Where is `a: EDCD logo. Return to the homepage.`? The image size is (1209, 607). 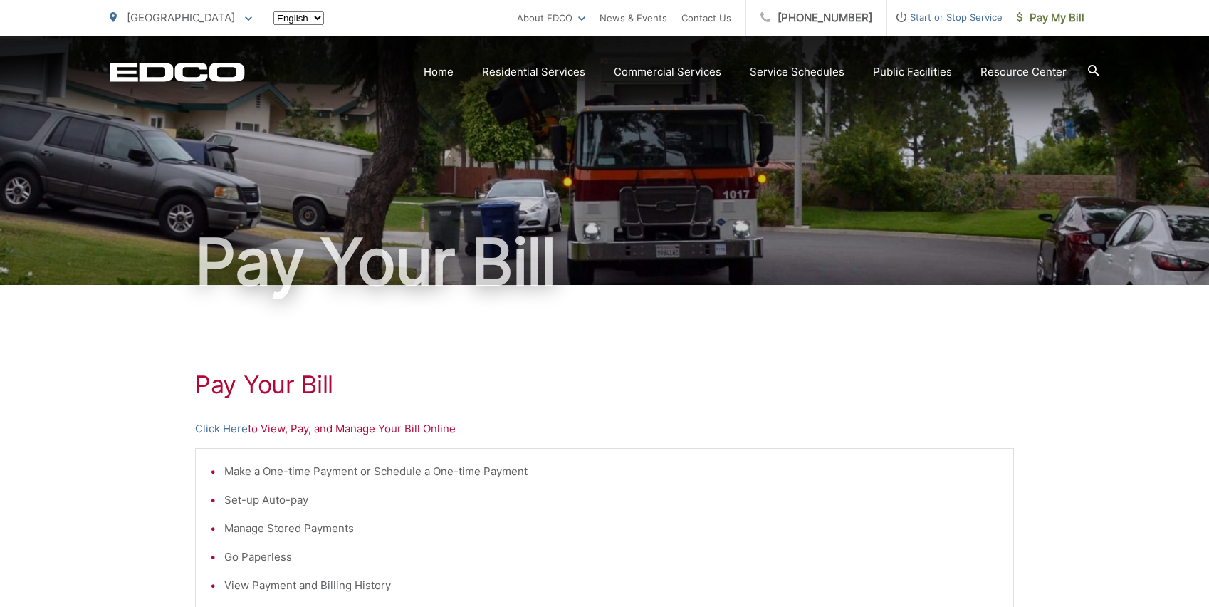
a: EDCD logo. Return to the homepage. is located at coordinates (177, 72).